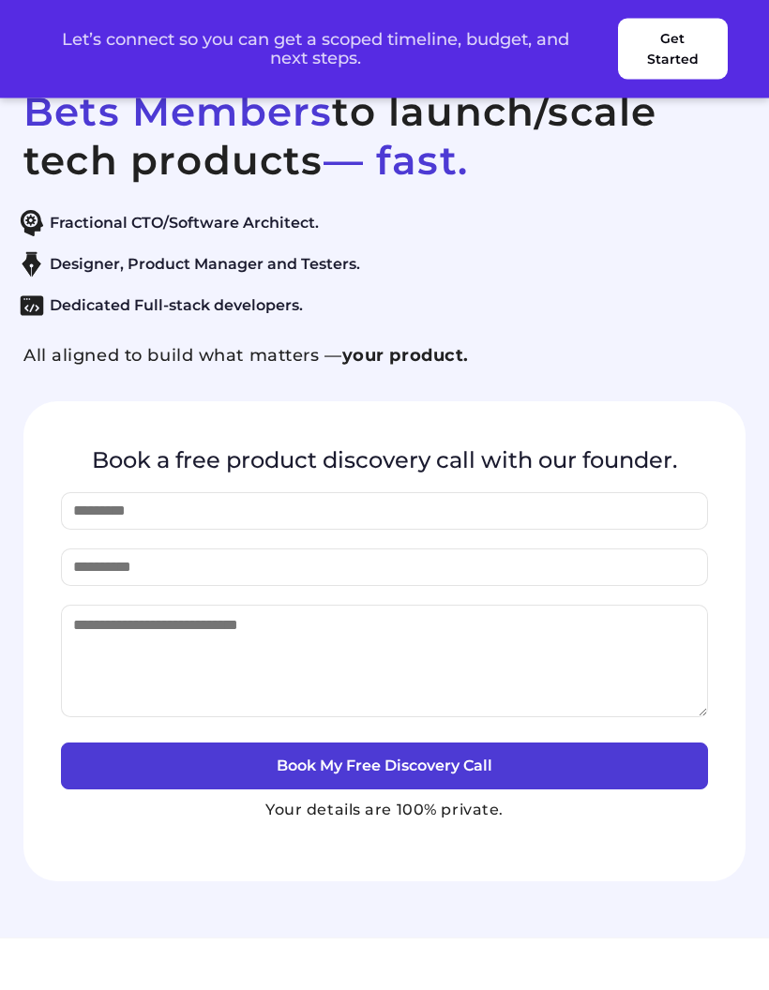 The image size is (769, 990). Describe the element at coordinates (405, 356) in the screenshot. I see `strong: your product.` at that location.